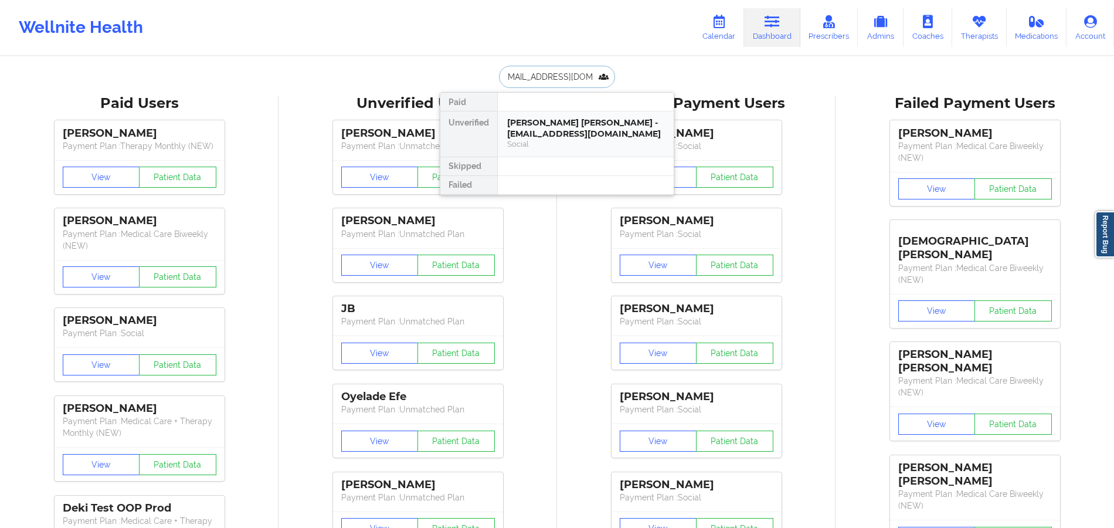 This screenshot has width=1114, height=528. I want to click on a: Dashboard, so click(772, 28).